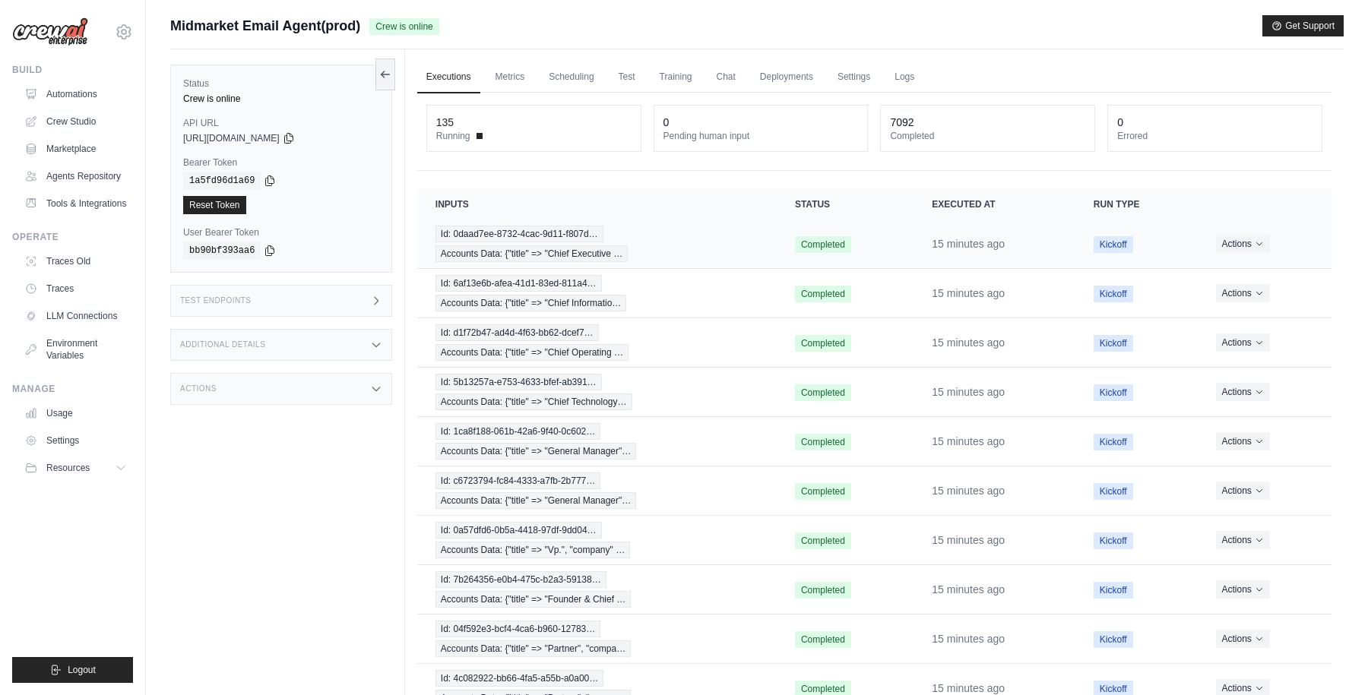 The image size is (1368, 695). What do you see at coordinates (571, 78) in the screenshot?
I see `a: Scheduling` at bounding box center [571, 78].